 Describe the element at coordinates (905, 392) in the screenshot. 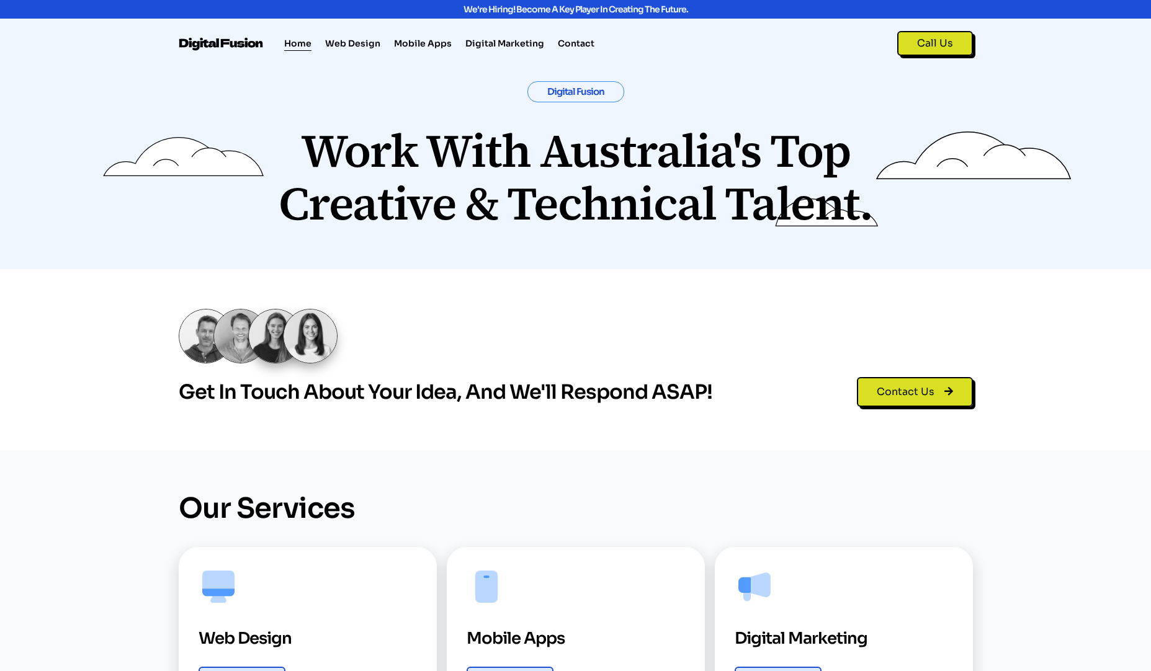

I see `span: Contact Us` at that location.